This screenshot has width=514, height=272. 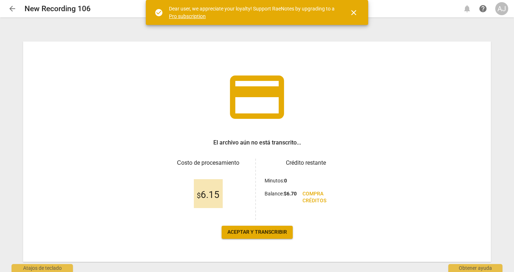 What do you see at coordinates (483, 9) in the screenshot?
I see `a: Obtener ayuda` at bounding box center [483, 9].